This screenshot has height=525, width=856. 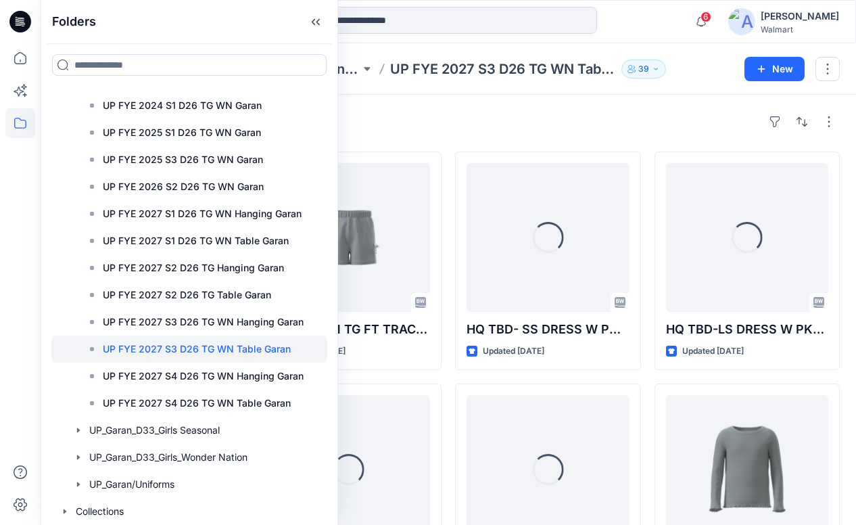 I want to click on p: UP FYE 2027 S1 D26 TG WN Hanging Garan, so click(x=202, y=214).